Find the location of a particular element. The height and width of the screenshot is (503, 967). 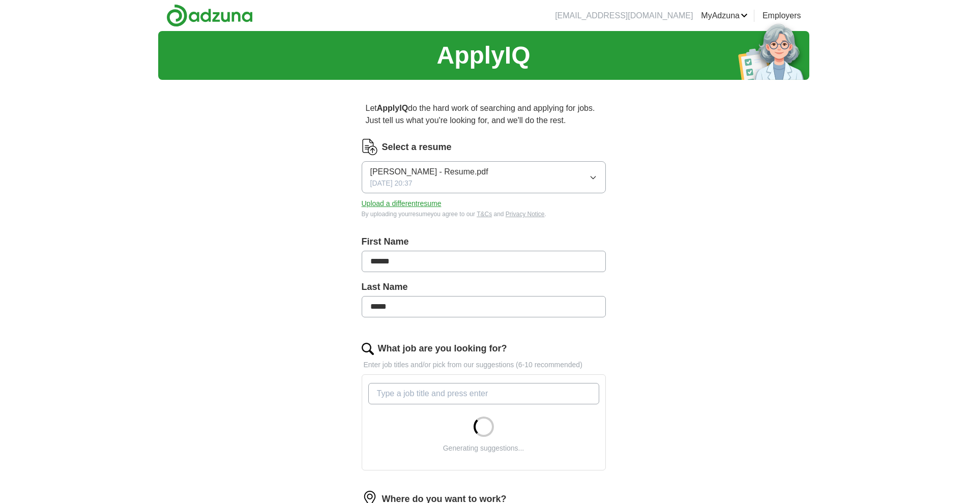

label: Select a resume is located at coordinates (416, 147).